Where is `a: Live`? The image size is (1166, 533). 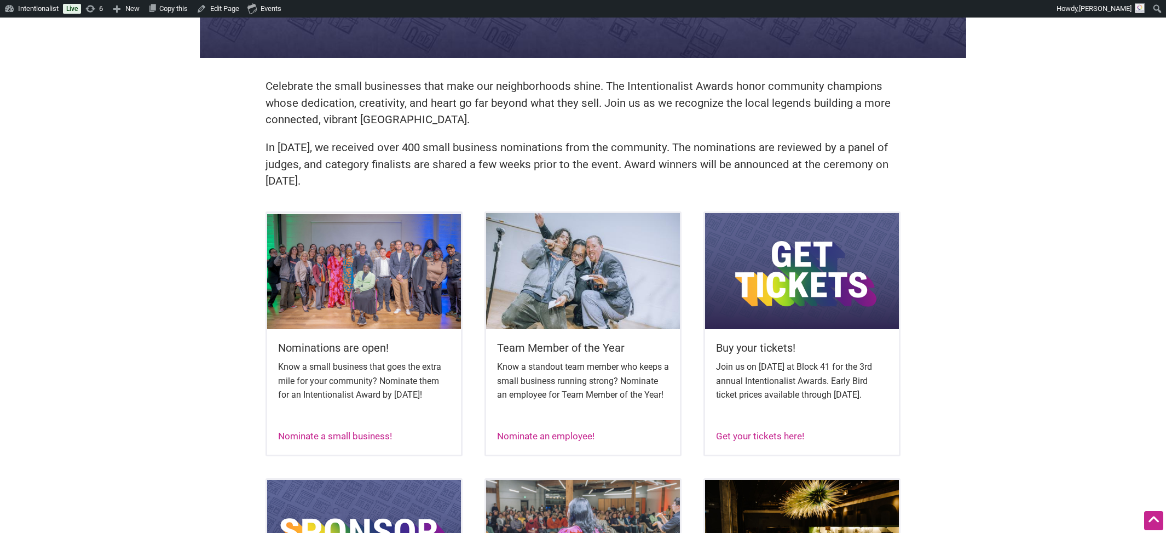
a: Live is located at coordinates (72, 9).